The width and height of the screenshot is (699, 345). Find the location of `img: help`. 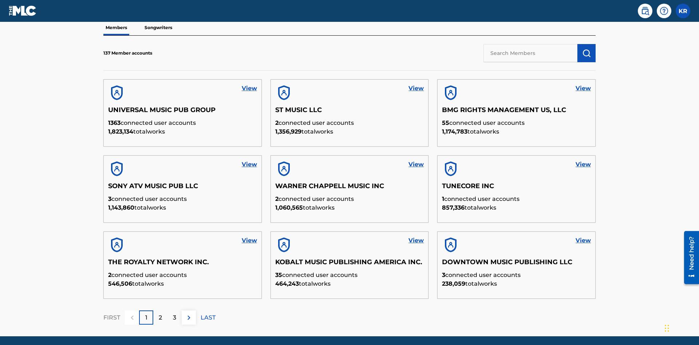

img: help is located at coordinates (664, 11).